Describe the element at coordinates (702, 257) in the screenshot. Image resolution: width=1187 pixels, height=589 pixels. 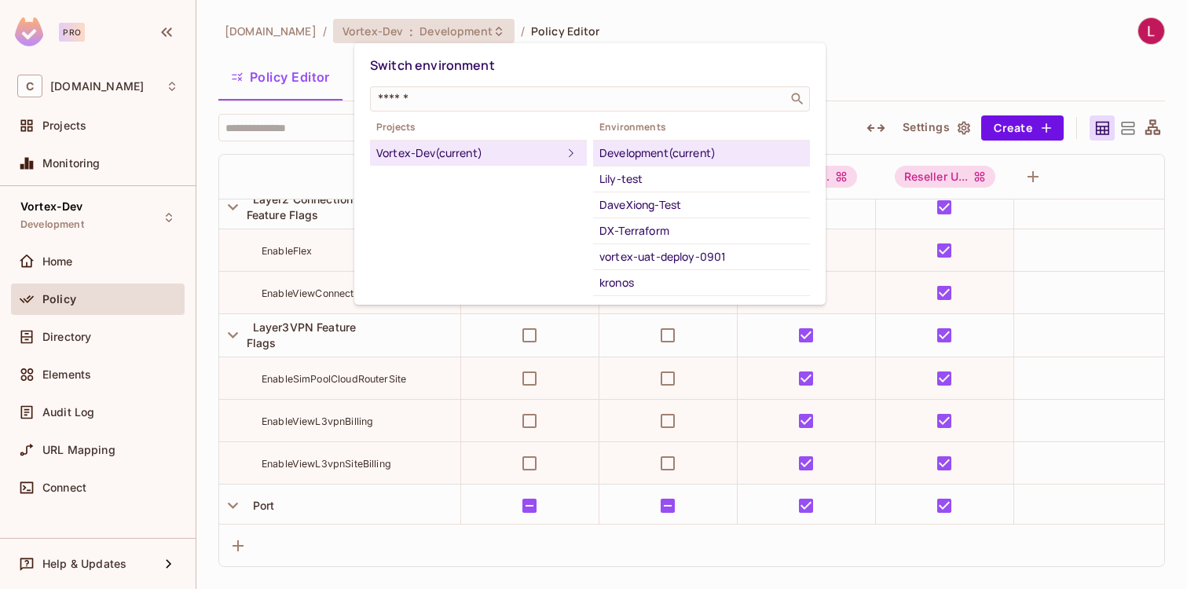
I see `div: vortex-uat-deploy-0901` at that location.